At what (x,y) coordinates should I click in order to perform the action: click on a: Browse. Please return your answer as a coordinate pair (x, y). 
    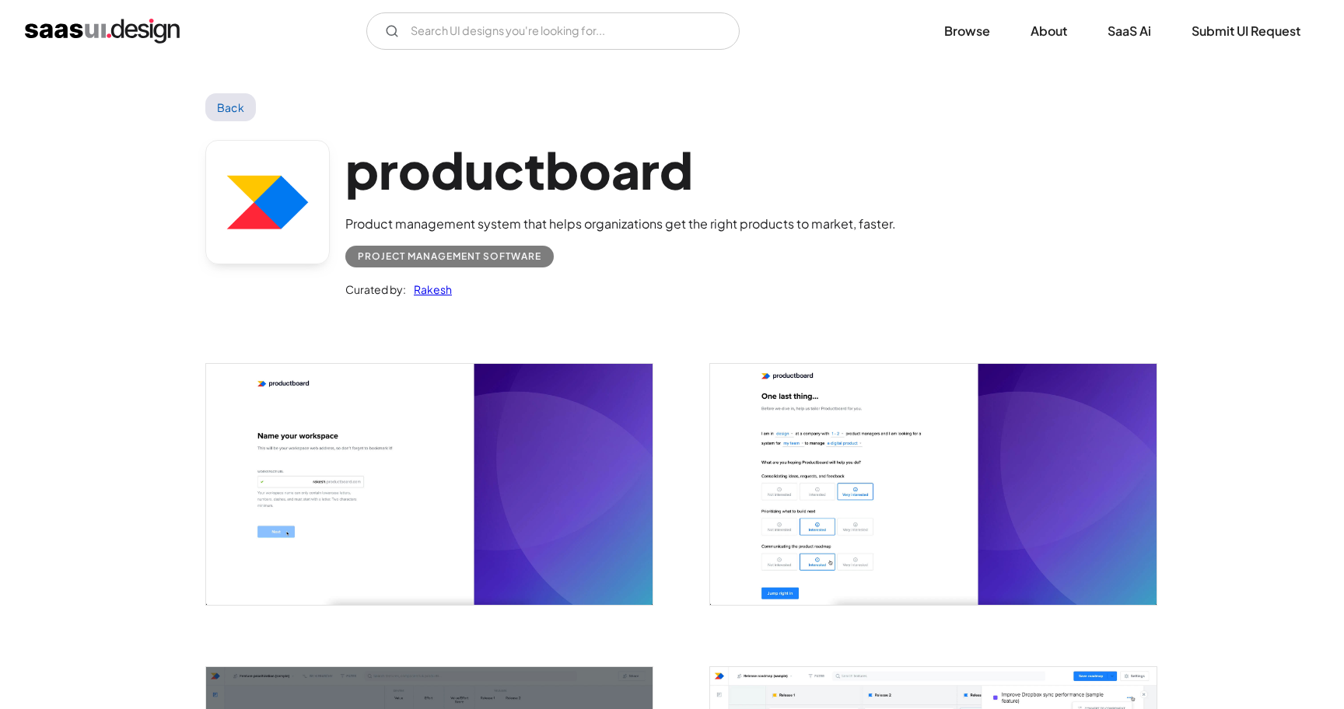
    Looking at the image, I should click on (967, 31).